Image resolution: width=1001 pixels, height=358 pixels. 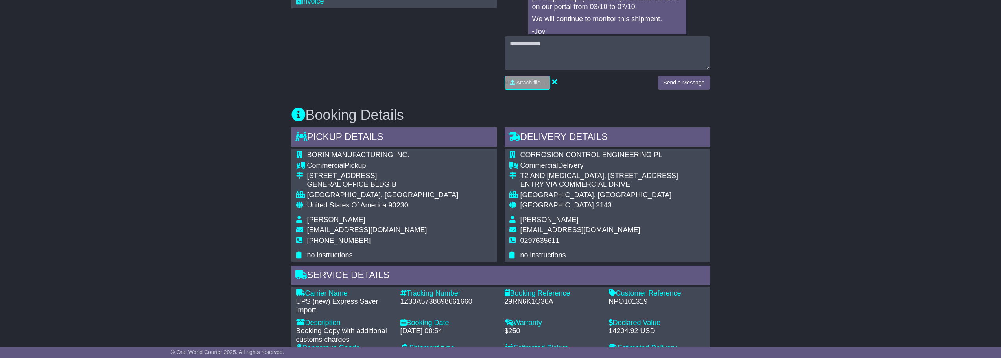 What do you see at coordinates (344, 306) in the screenshot?
I see `div: UPS (new) Express Saver Import` at bounding box center [344, 306].